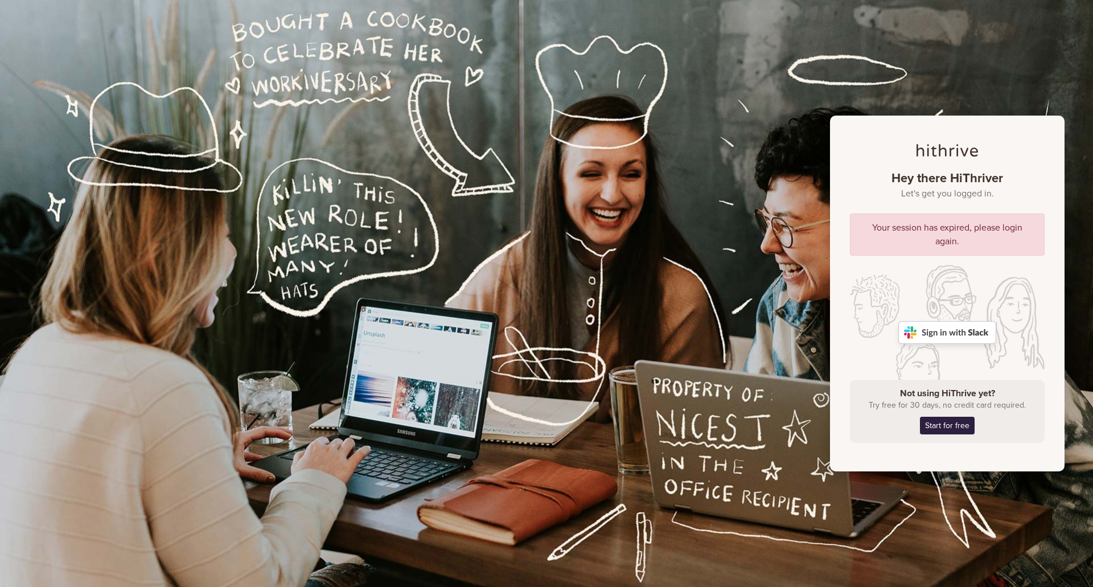 The height and width of the screenshot is (587, 1093). What do you see at coordinates (947, 235) in the screenshot?
I see `div: Your session has expired, please login again.` at bounding box center [947, 235].